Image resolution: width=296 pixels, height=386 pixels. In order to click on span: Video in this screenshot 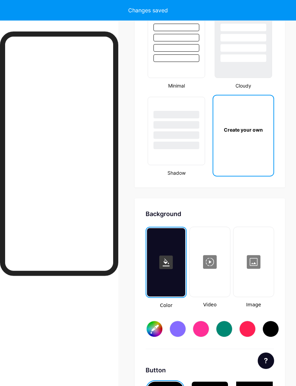, I will do `click(210, 305)`.